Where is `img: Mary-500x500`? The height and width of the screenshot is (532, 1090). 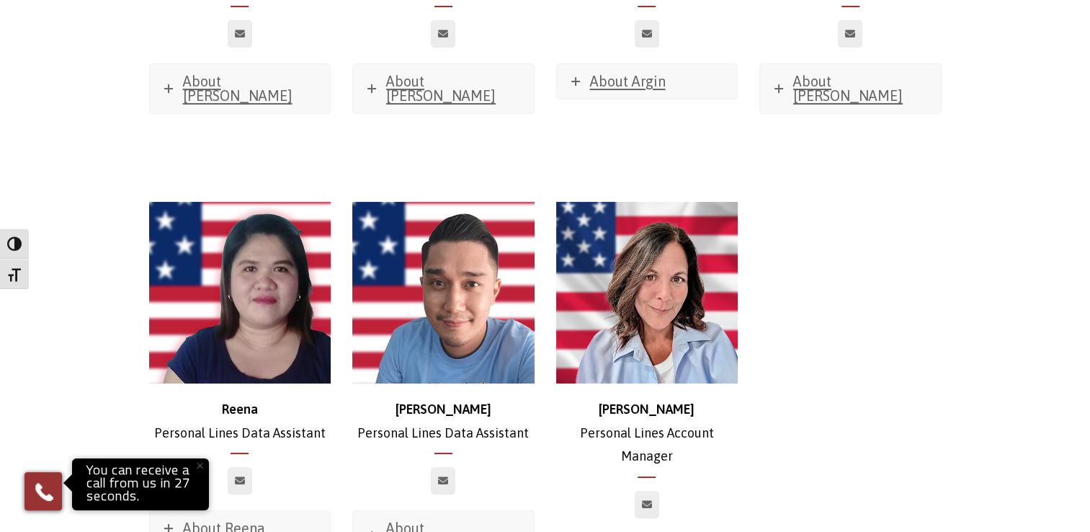 img: Mary-500x500 is located at coordinates (647, 292).